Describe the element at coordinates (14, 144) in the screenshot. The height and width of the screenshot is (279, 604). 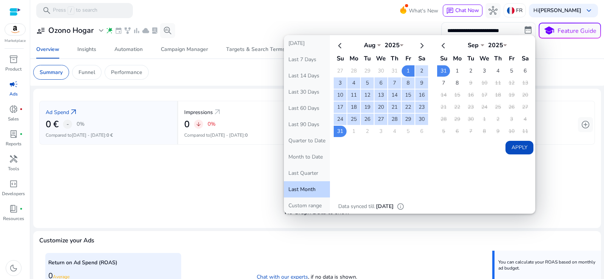
I see `p: Reports` at that location.